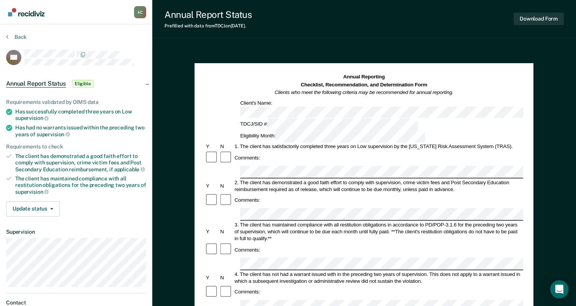 This screenshot has height=306, width=576. What do you see at coordinates (208, 14) in the screenshot?
I see `div: Annual Report Status` at bounding box center [208, 14].